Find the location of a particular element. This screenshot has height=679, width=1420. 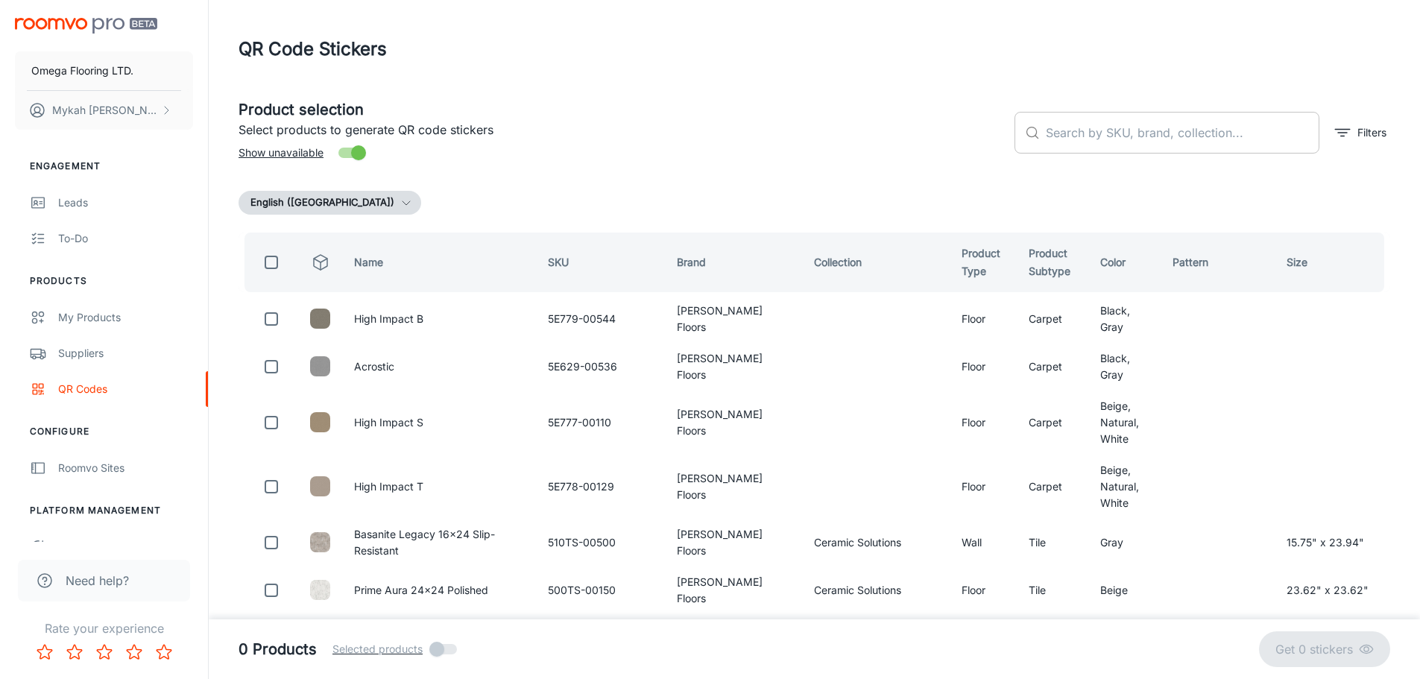

th: Product Subtype is located at coordinates (1053, 262).